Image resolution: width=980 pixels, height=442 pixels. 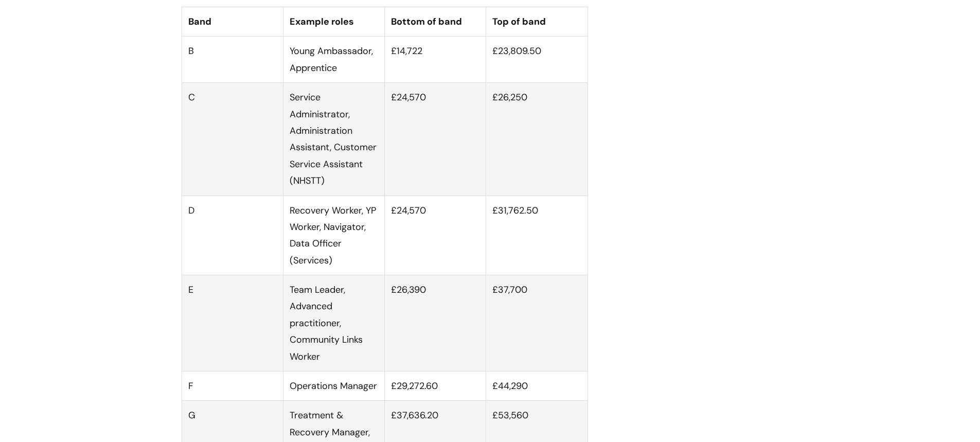 What do you see at coordinates (232, 21) in the screenshot?
I see `th: Band` at bounding box center [232, 21].